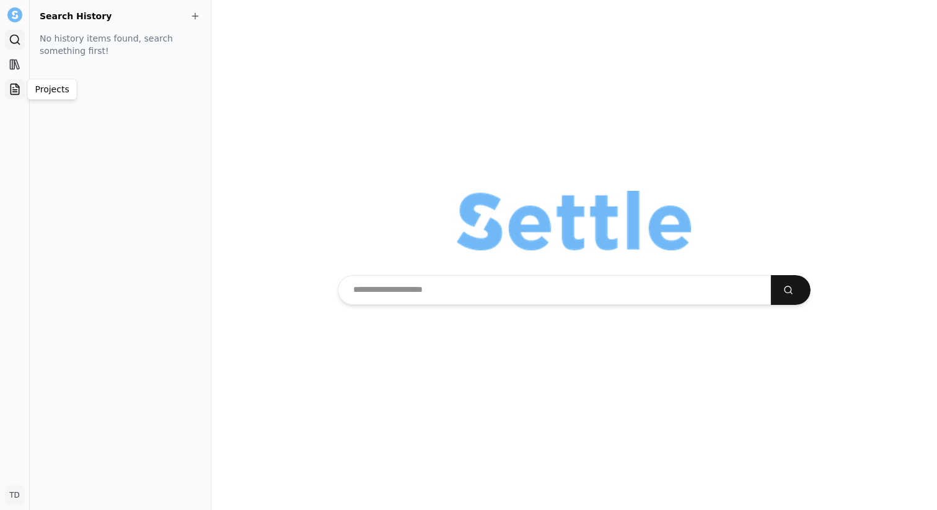  What do you see at coordinates (115, 45) in the screenshot?
I see `p: No history items found, search something first!` at bounding box center [115, 45].